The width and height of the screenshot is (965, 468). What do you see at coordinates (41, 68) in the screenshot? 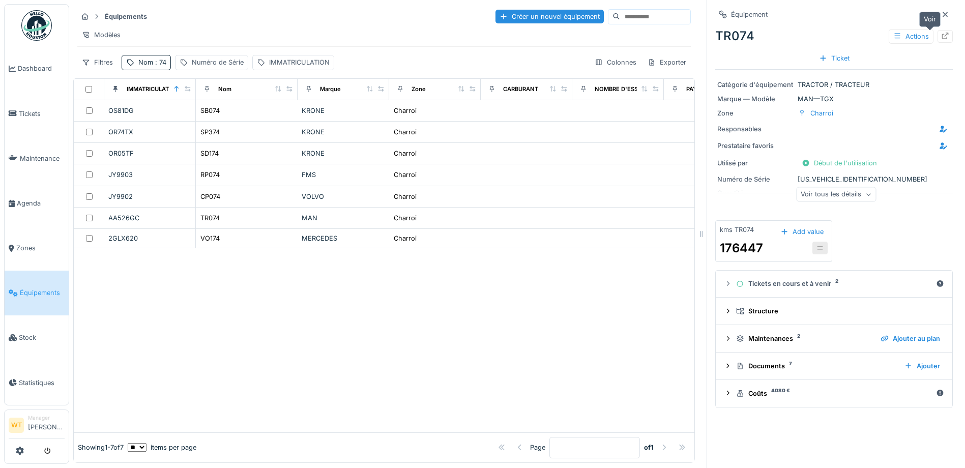
I see `span: Dashboard` at bounding box center [41, 68].